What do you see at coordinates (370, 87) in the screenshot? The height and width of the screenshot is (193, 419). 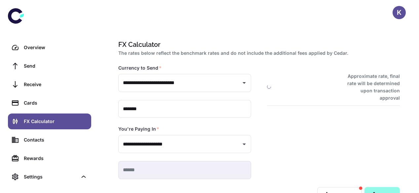 I see `h6: Approximate rate, final rate will be determined upon transaction approval` at bounding box center [370, 87].